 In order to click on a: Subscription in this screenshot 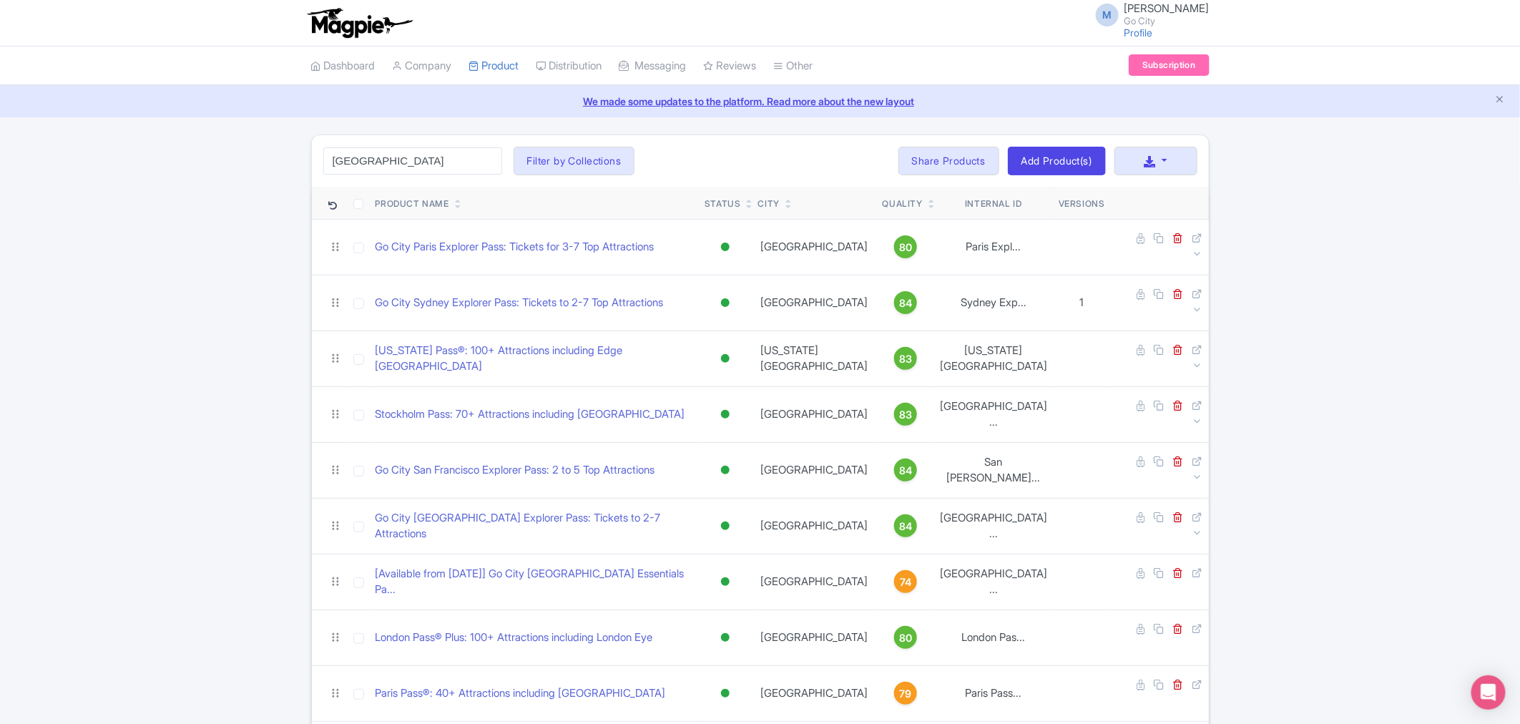, I will do `click(1169, 65)`.